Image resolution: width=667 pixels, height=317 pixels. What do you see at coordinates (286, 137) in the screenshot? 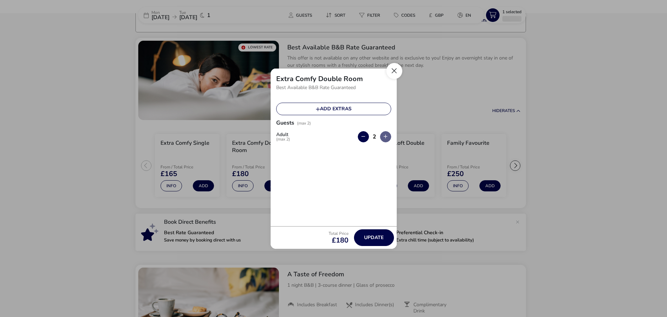
I see `label: Adult` at bounding box center [286, 137].